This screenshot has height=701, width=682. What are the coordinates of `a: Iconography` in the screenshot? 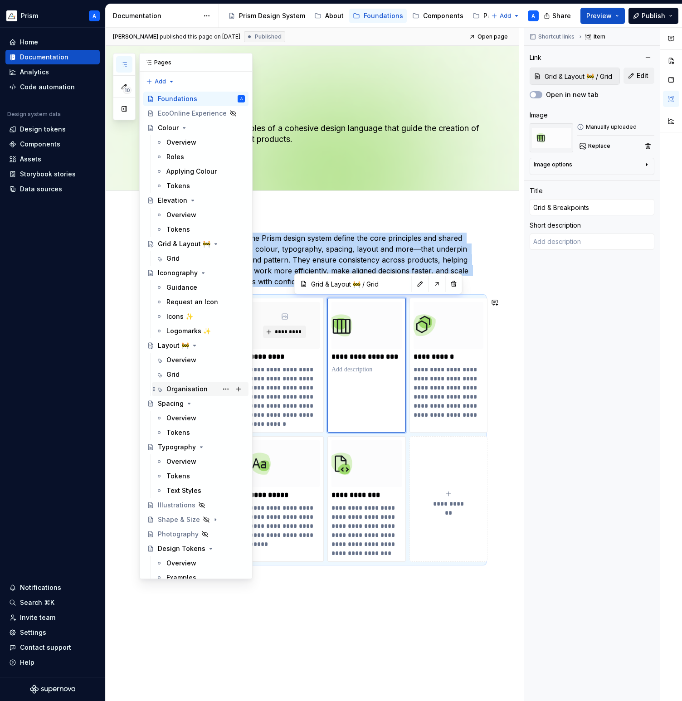 It's located at (196, 273).